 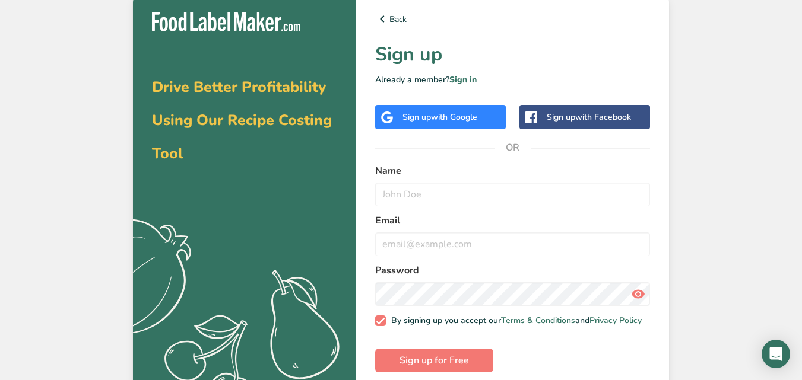 What do you see at coordinates (616, 321) in the screenshot?
I see `a: Privacy Policy` at bounding box center [616, 321].